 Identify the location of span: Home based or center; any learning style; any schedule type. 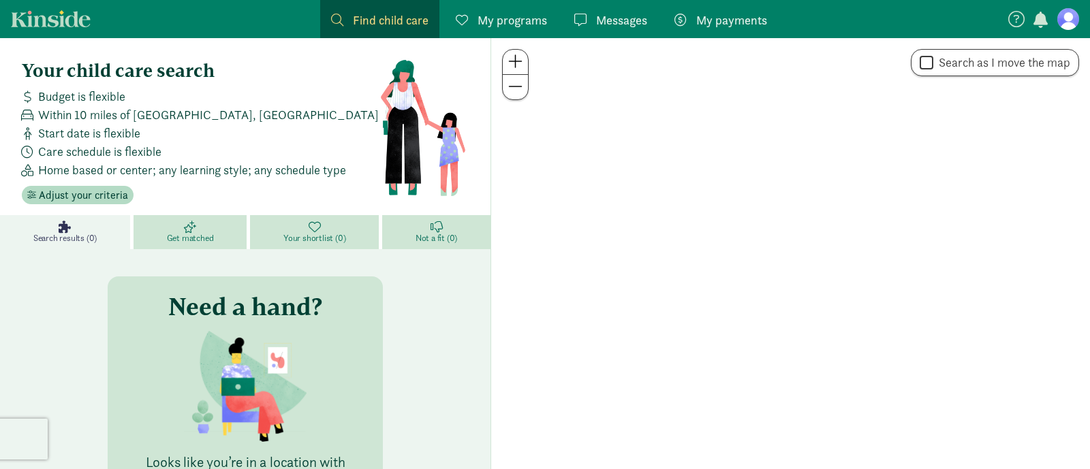
(192, 170).